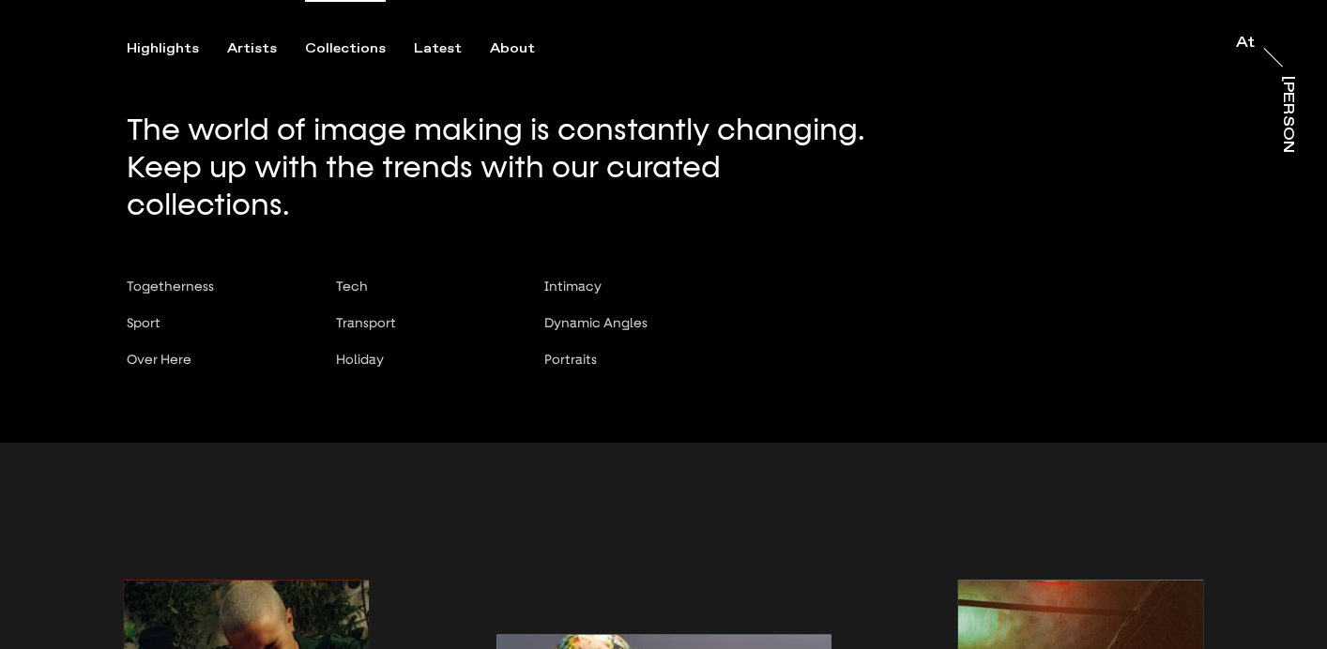 The width and height of the screenshot is (1327, 649). What do you see at coordinates (512, 49) in the screenshot?
I see `div: About` at bounding box center [512, 49].